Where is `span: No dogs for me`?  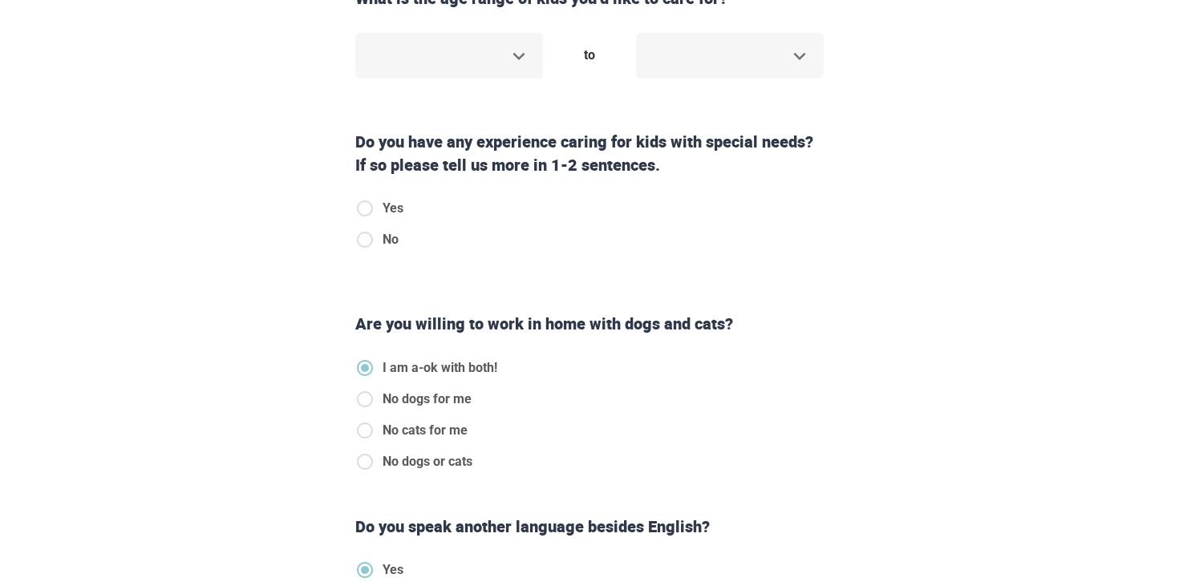 span: No dogs for me is located at coordinates (427, 399).